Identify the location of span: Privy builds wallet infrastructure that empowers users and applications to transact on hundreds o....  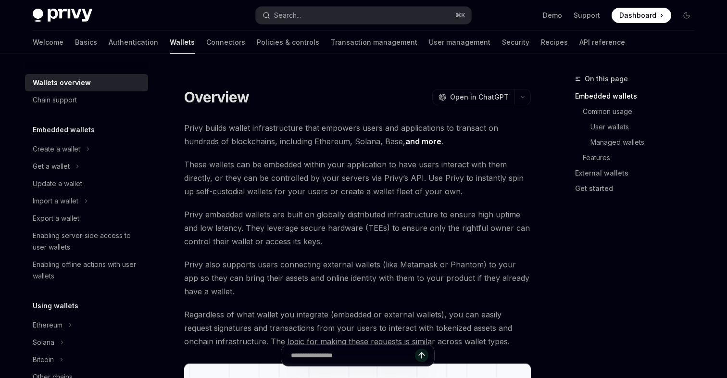
(357, 135).